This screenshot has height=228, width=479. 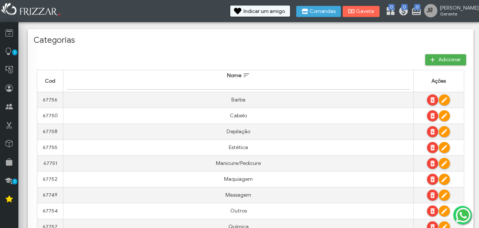 I want to click on td: 67756, so click(x=50, y=99).